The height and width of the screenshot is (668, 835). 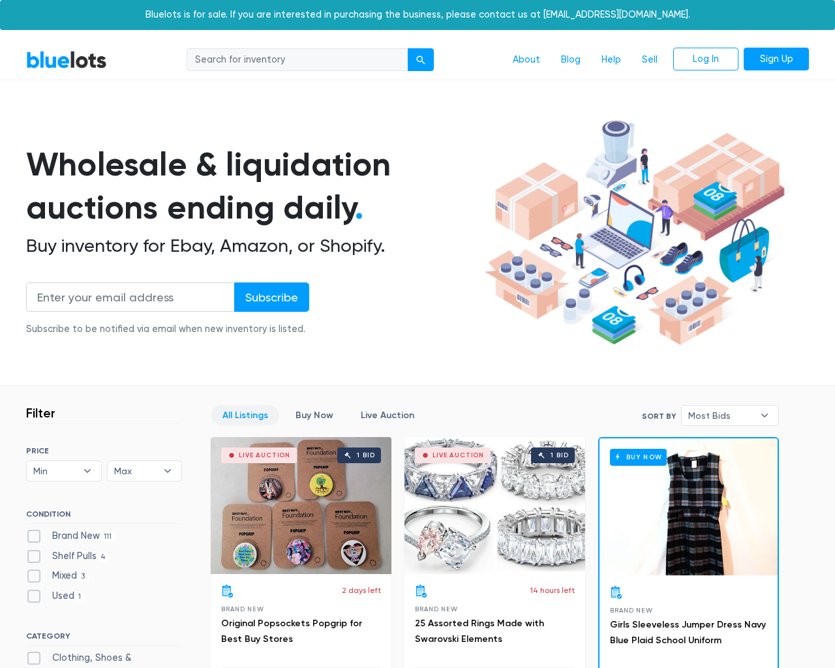 I want to click on h6: CONDITION, so click(x=104, y=516).